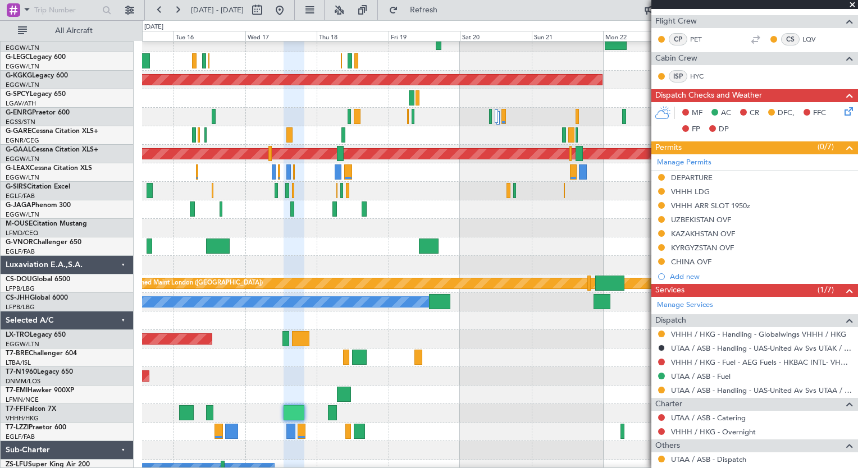  What do you see at coordinates (790, 39) in the screenshot?
I see `div: CS` at bounding box center [790, 39].